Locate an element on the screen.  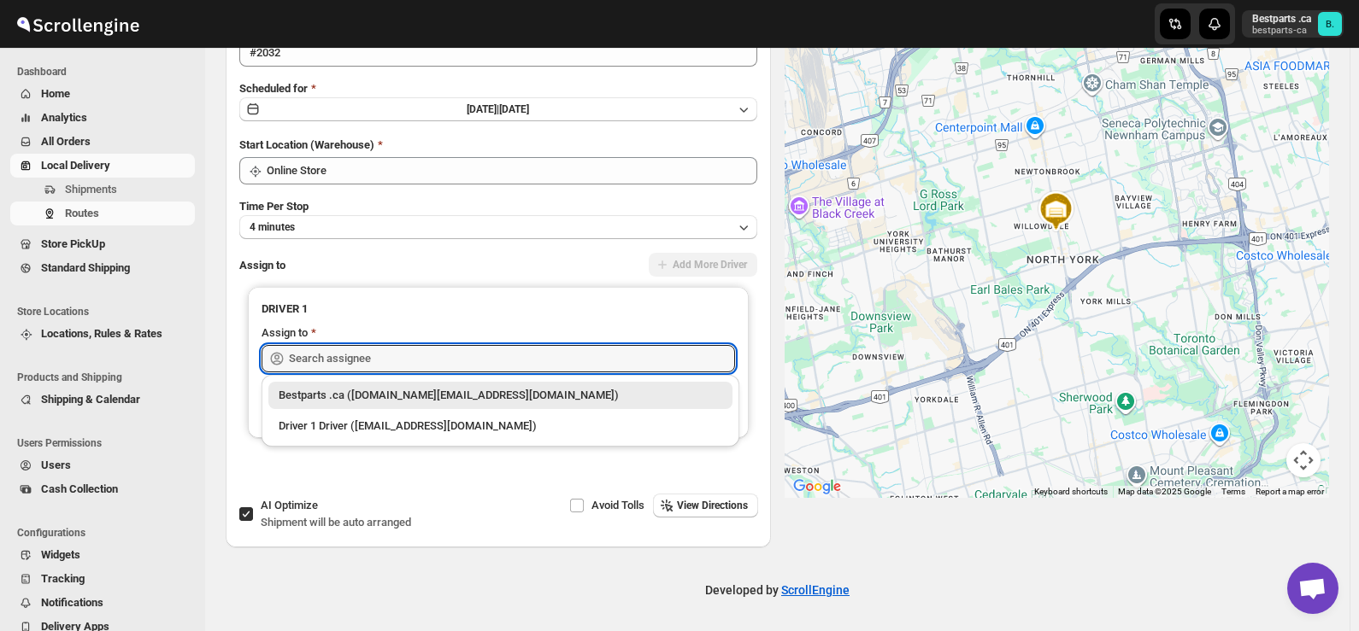
div: Assign to is located at coordinates (285, 333).